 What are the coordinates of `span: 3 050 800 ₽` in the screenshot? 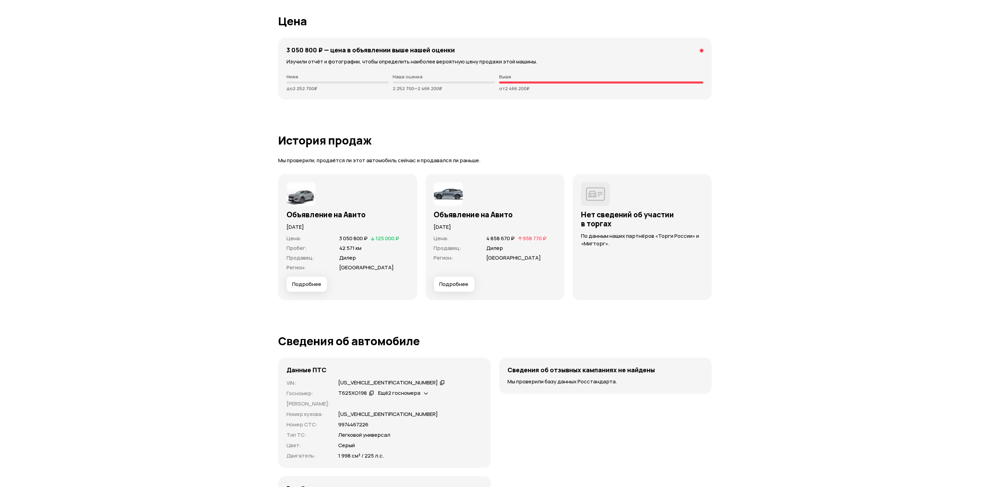 It's located at (353, 238).